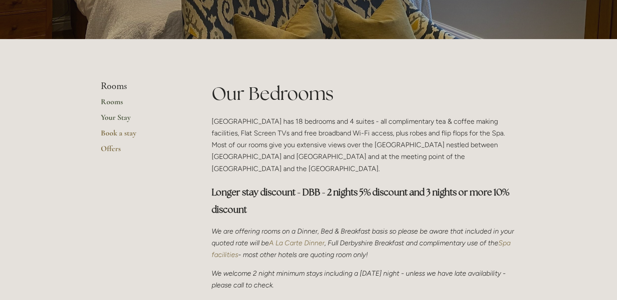 Image resolution: width=617 pixels, height=300 pixels. Describe the element at coordinates (411, 243) in the screenshot. I see `em: , Full Derbyshire Breakfast and complimentary use of the` at that location.